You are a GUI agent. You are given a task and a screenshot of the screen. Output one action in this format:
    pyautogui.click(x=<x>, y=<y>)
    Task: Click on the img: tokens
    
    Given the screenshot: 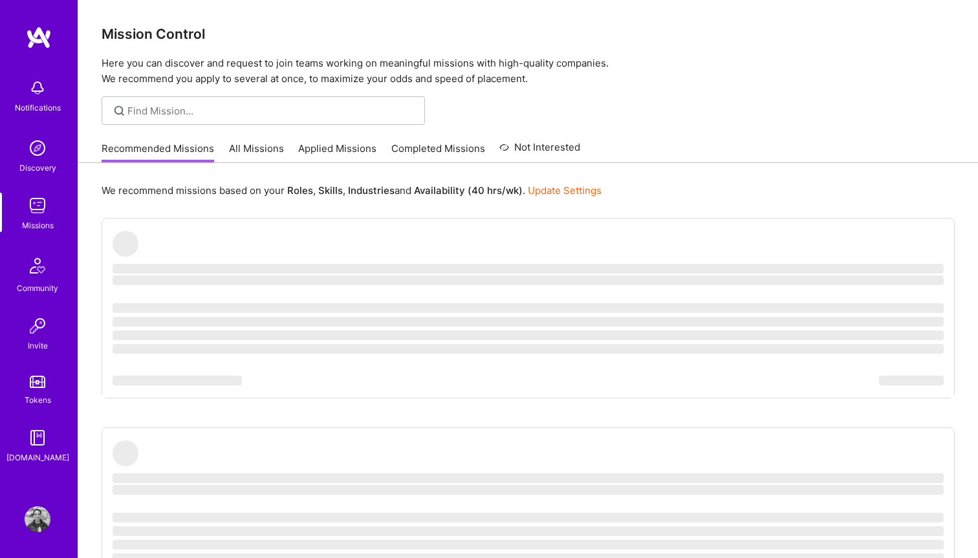 What is the action you would take?
    pyautogui.click(x=37, y=381)
    